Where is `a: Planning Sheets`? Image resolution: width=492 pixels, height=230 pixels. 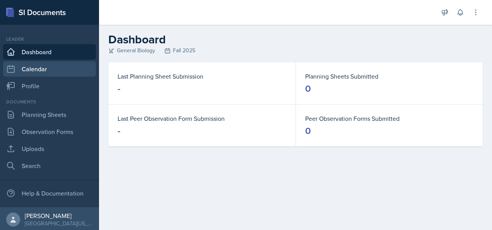 a: Planning Sheets is located at coordinates (49, 114).